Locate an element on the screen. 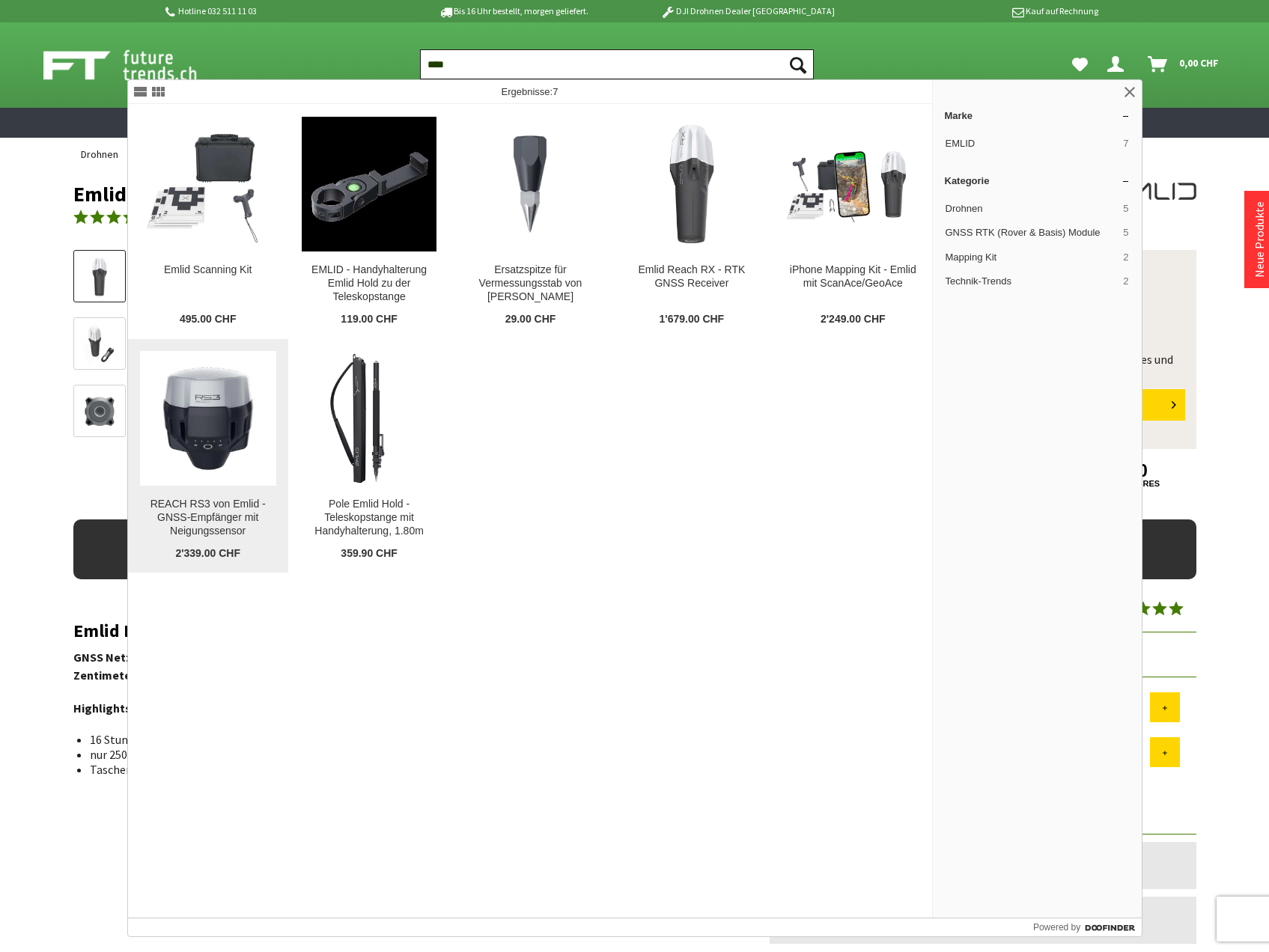 The height and width of the screenshot is (952, 1269). p: Kauf auf Rechnung is located at coordinates (981, 11).